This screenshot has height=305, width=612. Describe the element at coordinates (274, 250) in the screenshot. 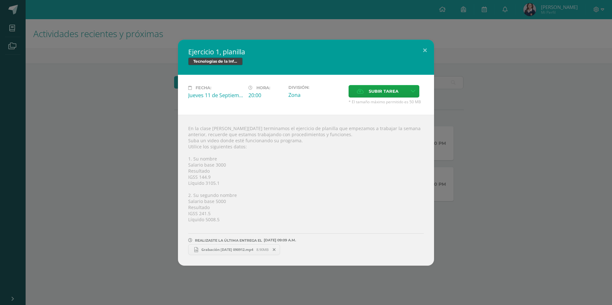

I see `span: Remover entrega` at that location.